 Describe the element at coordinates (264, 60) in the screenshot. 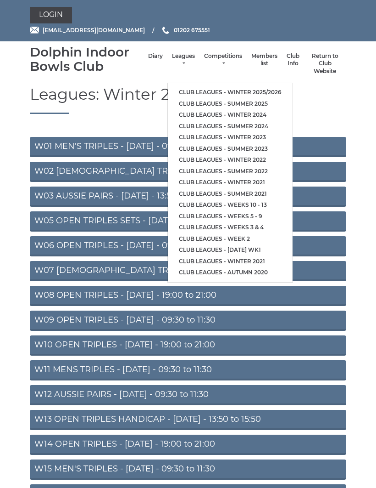

I see `a: Members list` at that location.